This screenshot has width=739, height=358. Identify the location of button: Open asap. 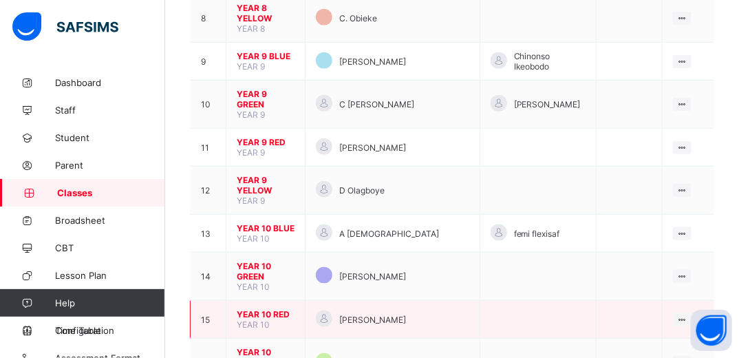
(712, 330).